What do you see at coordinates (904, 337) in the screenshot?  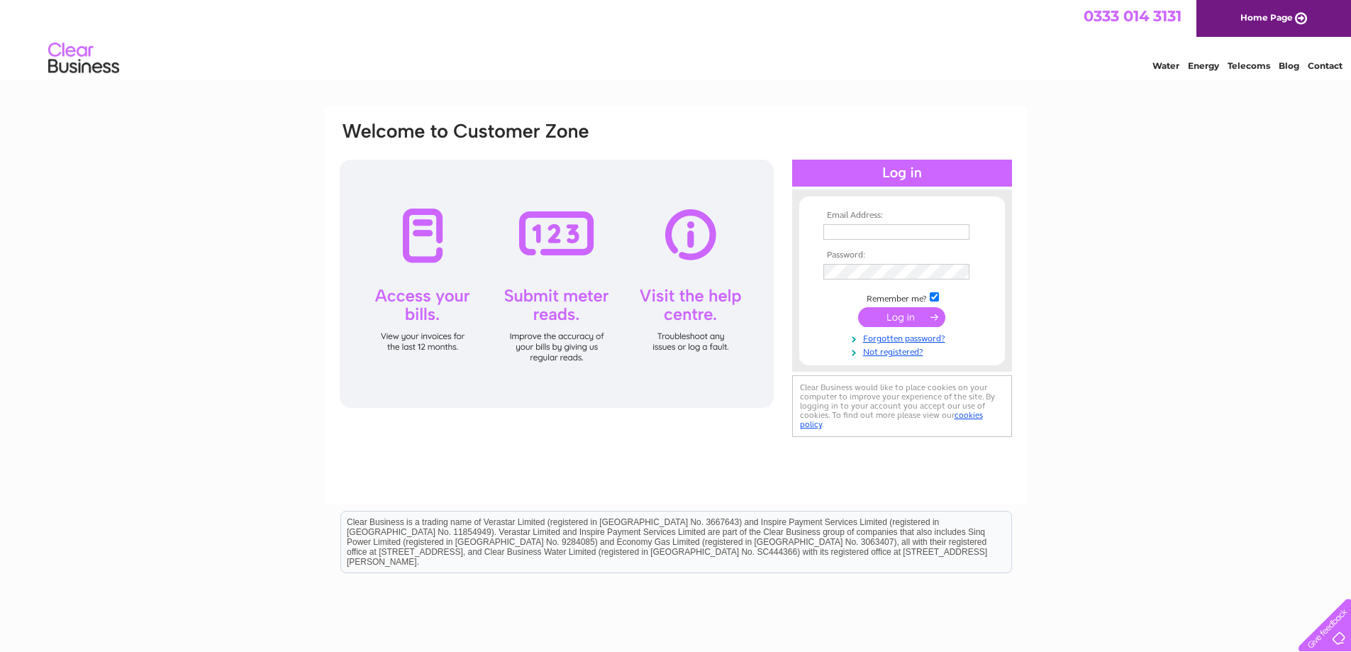 I see `a: Forgotten password?` at bounding box center [904, 337].